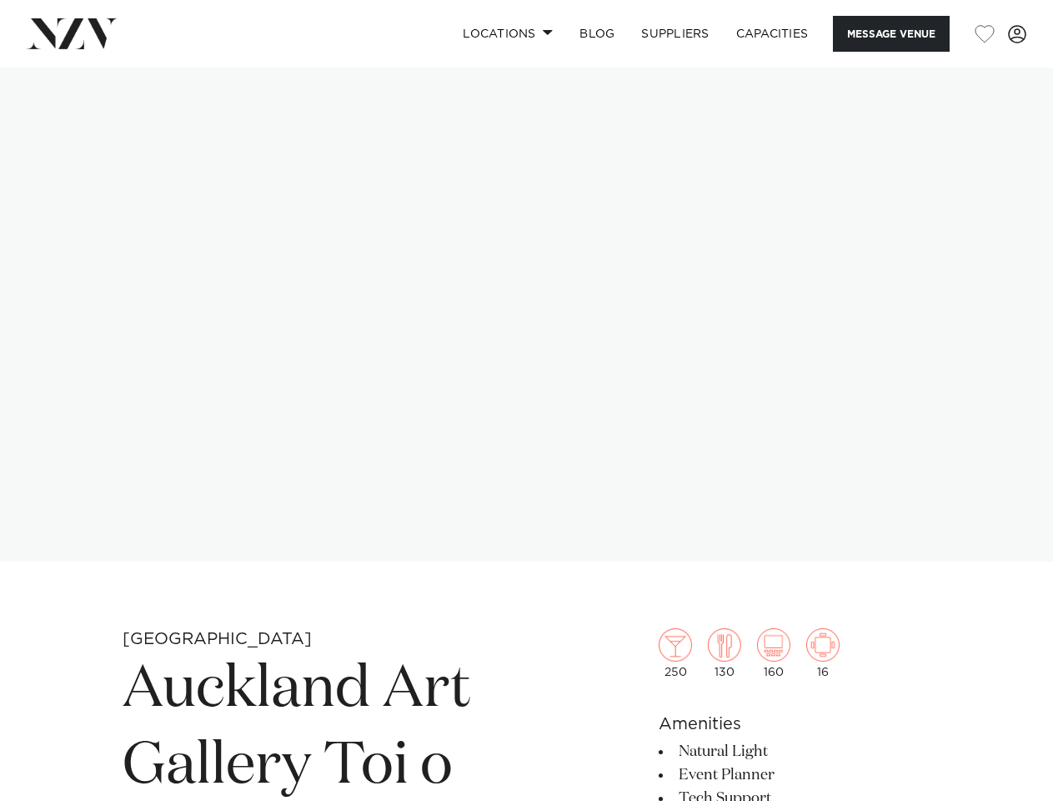 The image size is (1053, 801). I want to click on div: 16, so click(823, 653).